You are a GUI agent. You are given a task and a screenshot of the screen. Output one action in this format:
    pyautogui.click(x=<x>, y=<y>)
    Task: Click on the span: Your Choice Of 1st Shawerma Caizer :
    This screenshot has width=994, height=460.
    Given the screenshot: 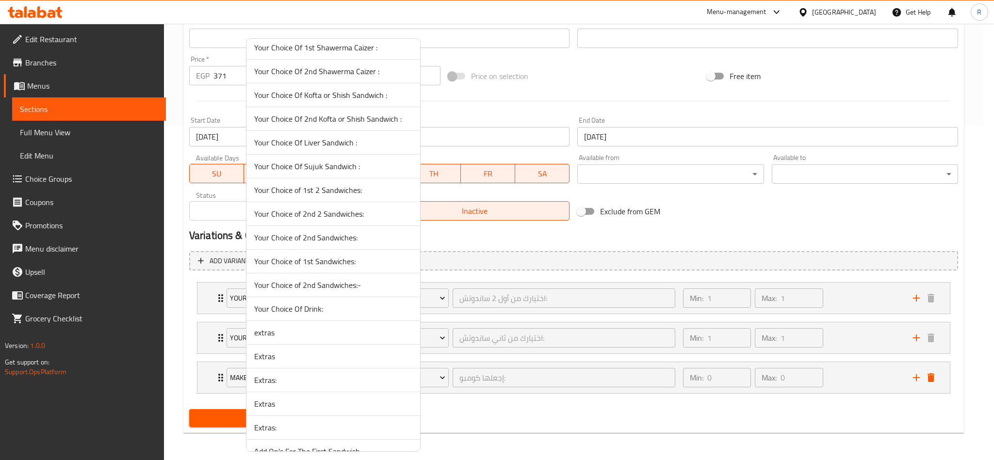 What is the action you would take?
    pyautogui.click(x=333, y=48)
    